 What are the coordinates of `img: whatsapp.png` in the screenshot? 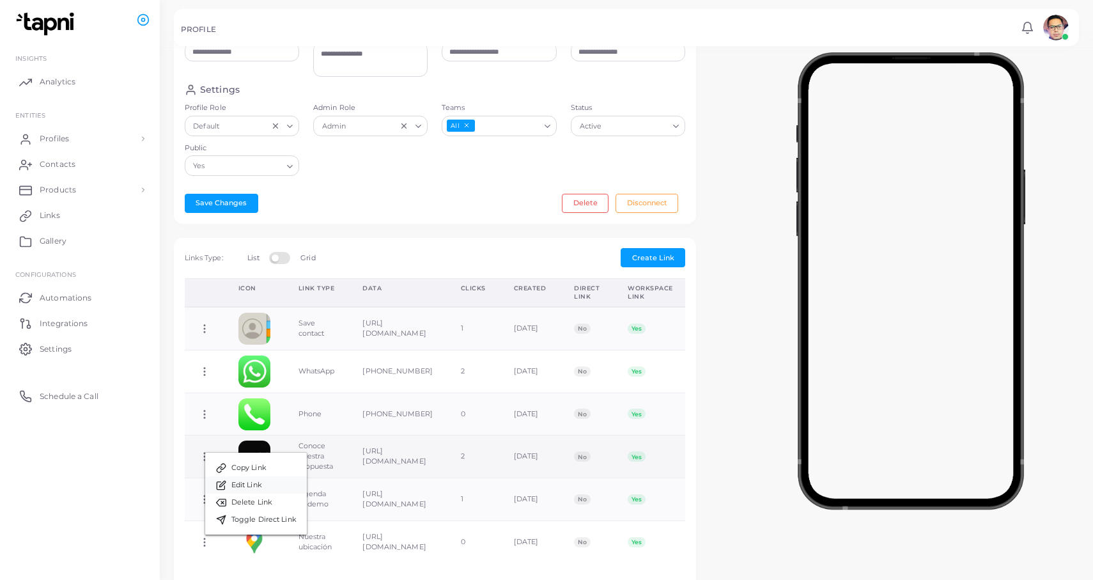 It's located at (254, 371).